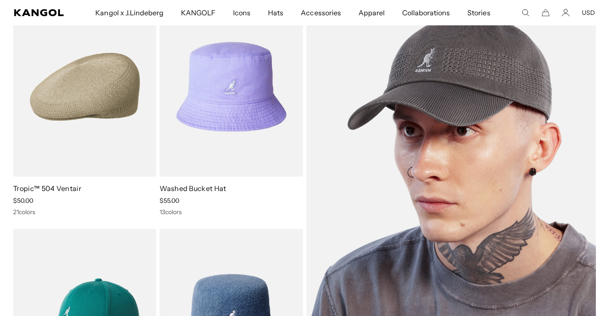  I want to click on a: Washed Bucket Hat, so click(193, 188).